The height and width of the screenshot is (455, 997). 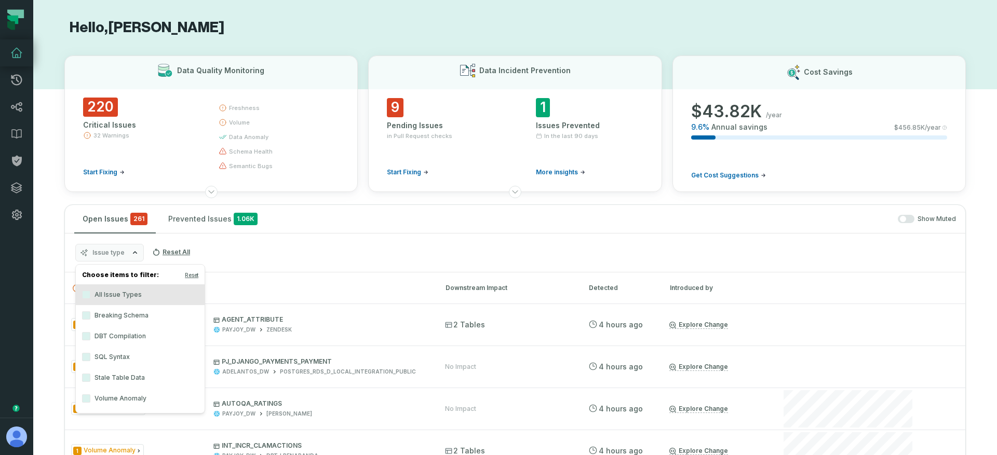 What do you see at coordinates (139, 219) in the screenshot?
I see `span: critical issues and errors combined` at bounding box center [139, 219].